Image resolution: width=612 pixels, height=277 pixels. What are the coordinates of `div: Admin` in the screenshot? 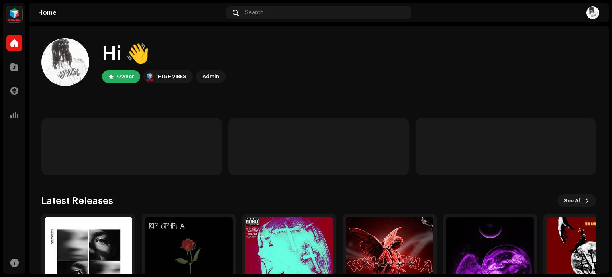 It's located at (211, 77).